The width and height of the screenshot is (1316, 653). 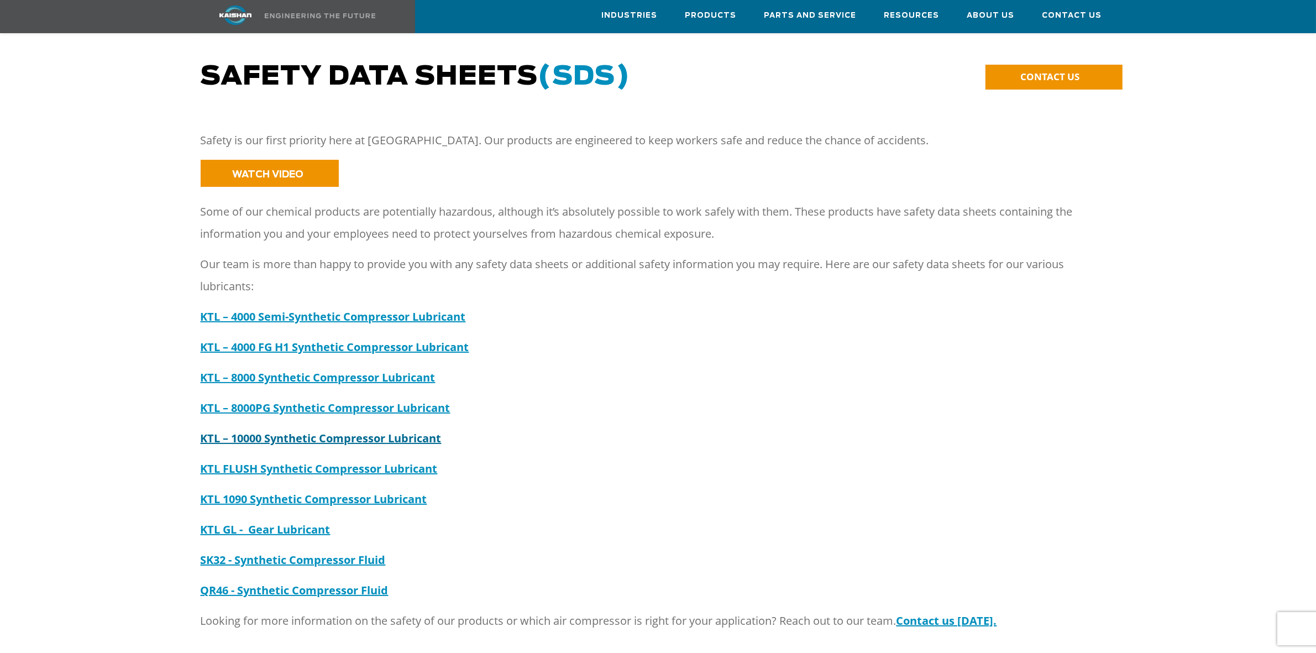 What do you see at coordinates (314, 499) in the screenshot?
I see `a: KTL 1090 Synthetic Compressor Lubricant` at bounding box center [314, 499].